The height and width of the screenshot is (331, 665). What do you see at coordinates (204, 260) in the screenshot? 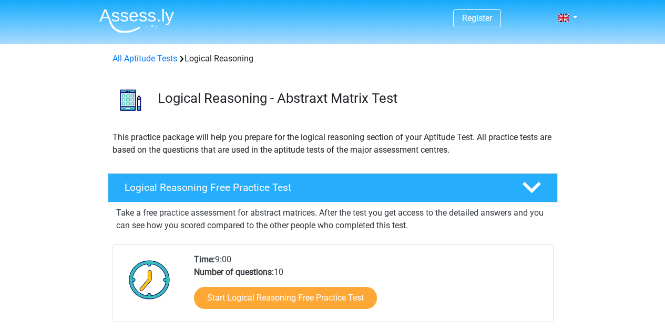
I see `b: Time:` at bounding box center [204, 260].